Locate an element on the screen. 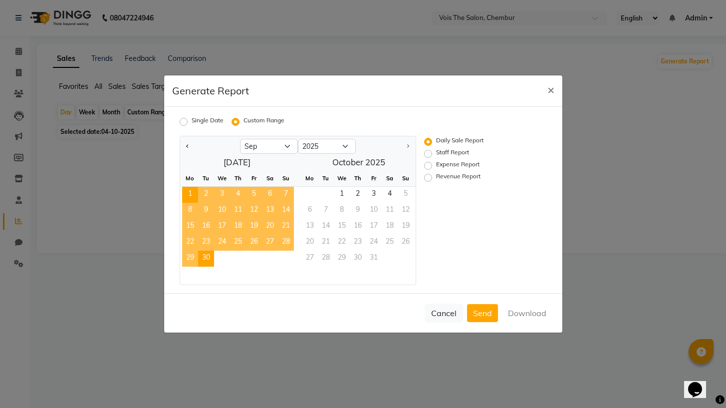 The width and height of the screenshot is (726, 408). span: 14 is located at coordinates (286, 210).